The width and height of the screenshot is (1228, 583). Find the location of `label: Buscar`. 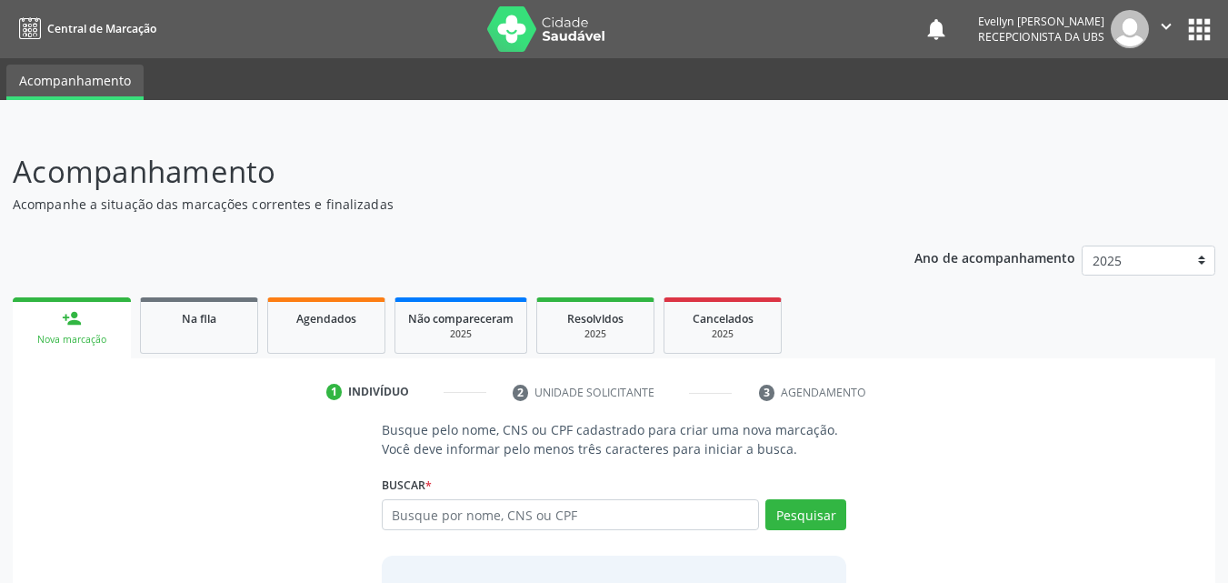

label: Buscar is located at coordinates (406, 484).